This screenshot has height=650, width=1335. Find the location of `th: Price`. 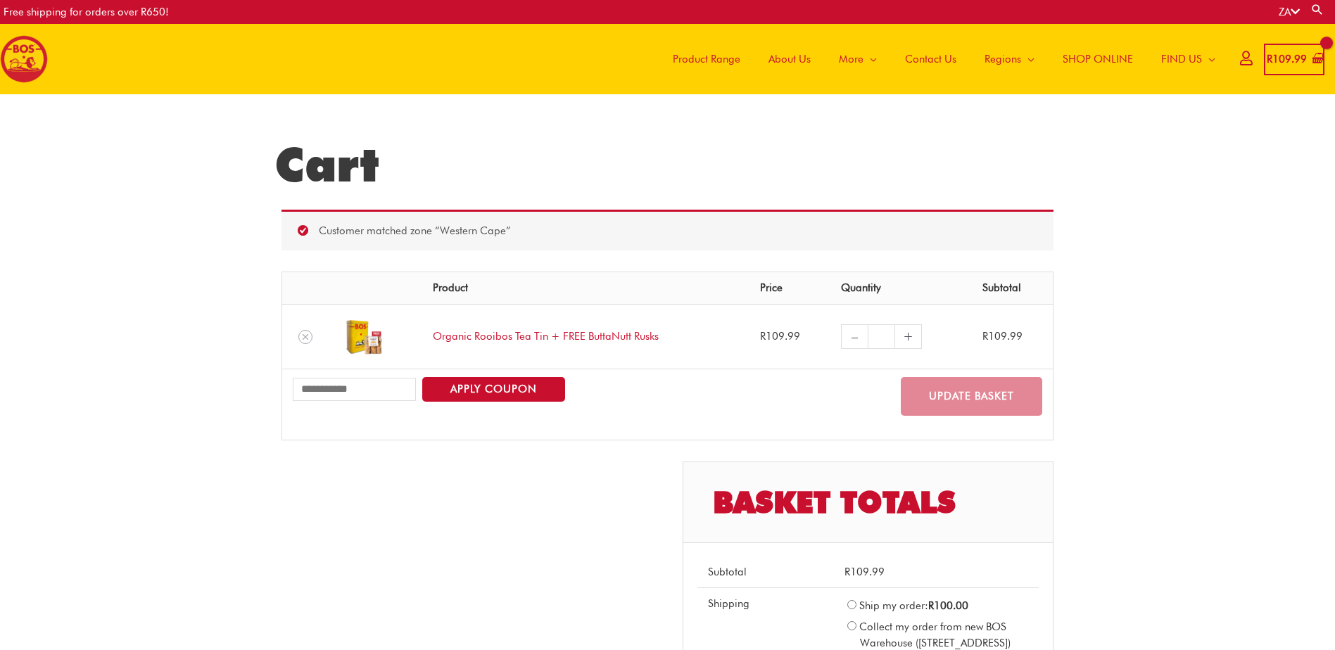

th: Price is located at coordinates (789, 288).